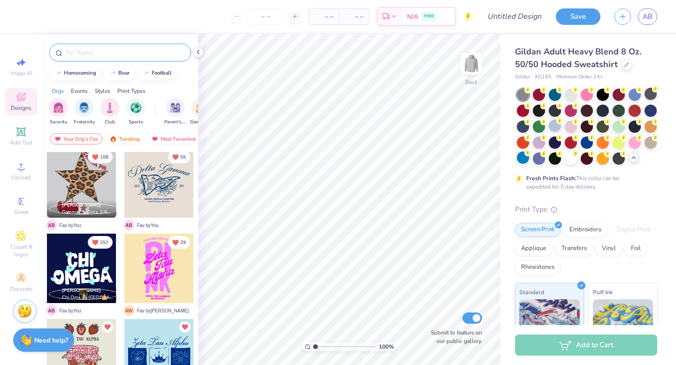 Image resolution: width=676 pixels, height=365 pixels. What do you see at coordinates (21, 73) in the screenshot?
I see `span: Image AI` at bounding box center [21, 73].